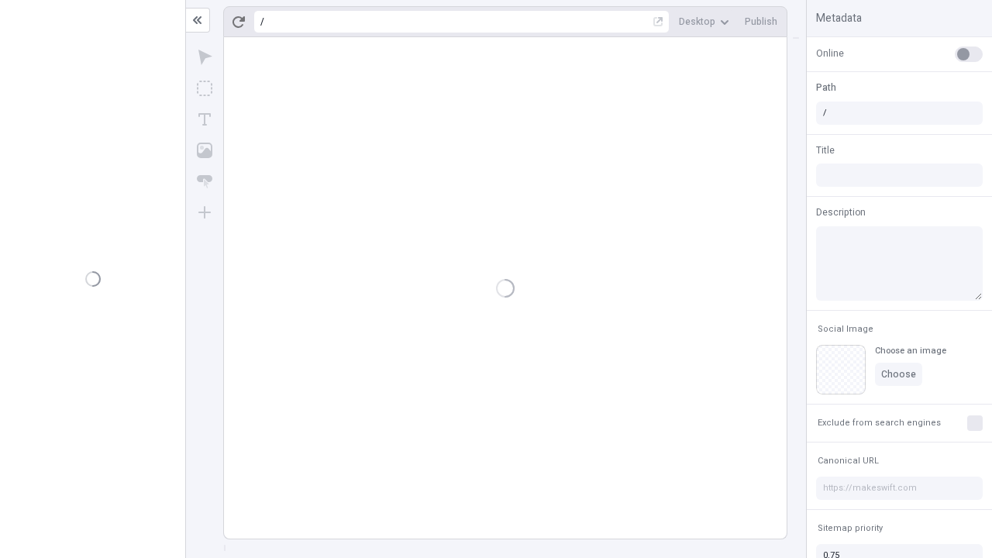  What do you see at coordinates (910, 350) in the screenshot?
I see `div: Choose an image` at bounding box center [910, 350].